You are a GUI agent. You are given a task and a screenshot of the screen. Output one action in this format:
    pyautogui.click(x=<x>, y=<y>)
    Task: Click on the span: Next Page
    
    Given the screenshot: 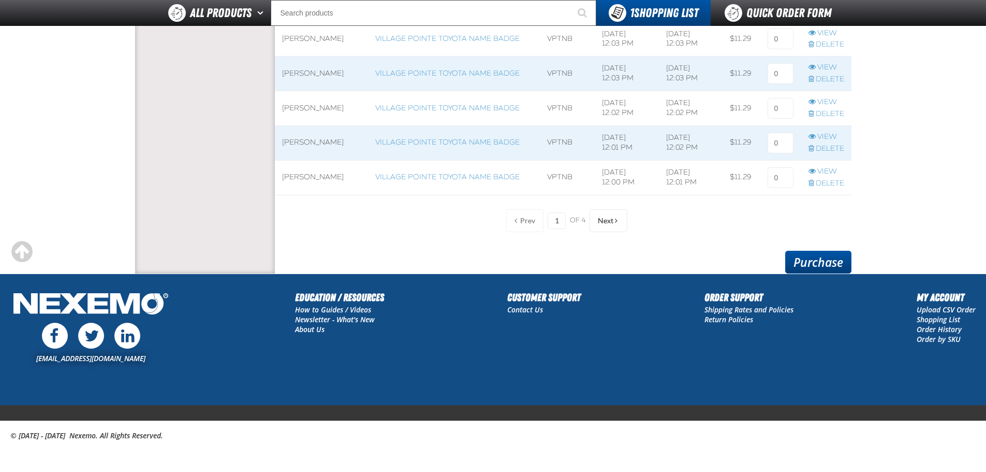 What is the action you would take?
    pyautogui.click(x=606, y=221)
    